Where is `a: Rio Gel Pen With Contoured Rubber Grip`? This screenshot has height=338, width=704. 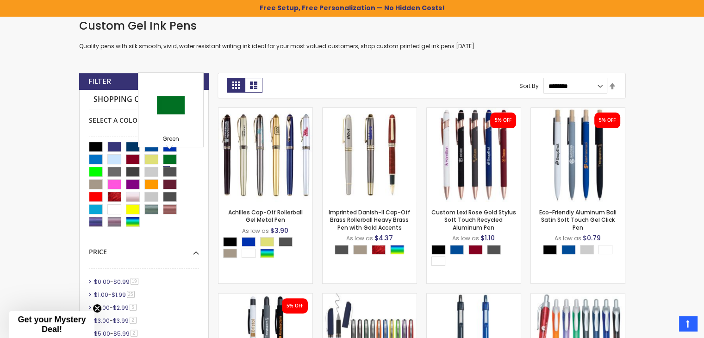
a: Rio Gel Pen With Contoured Rubber Grip is located at coordinates (578, 297).